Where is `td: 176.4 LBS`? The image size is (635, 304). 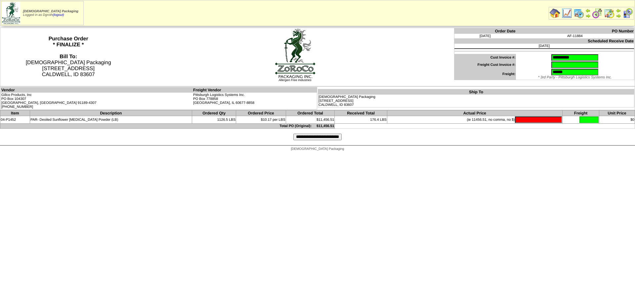
td: 176.4 LBS is located at coordinates (361, 120).